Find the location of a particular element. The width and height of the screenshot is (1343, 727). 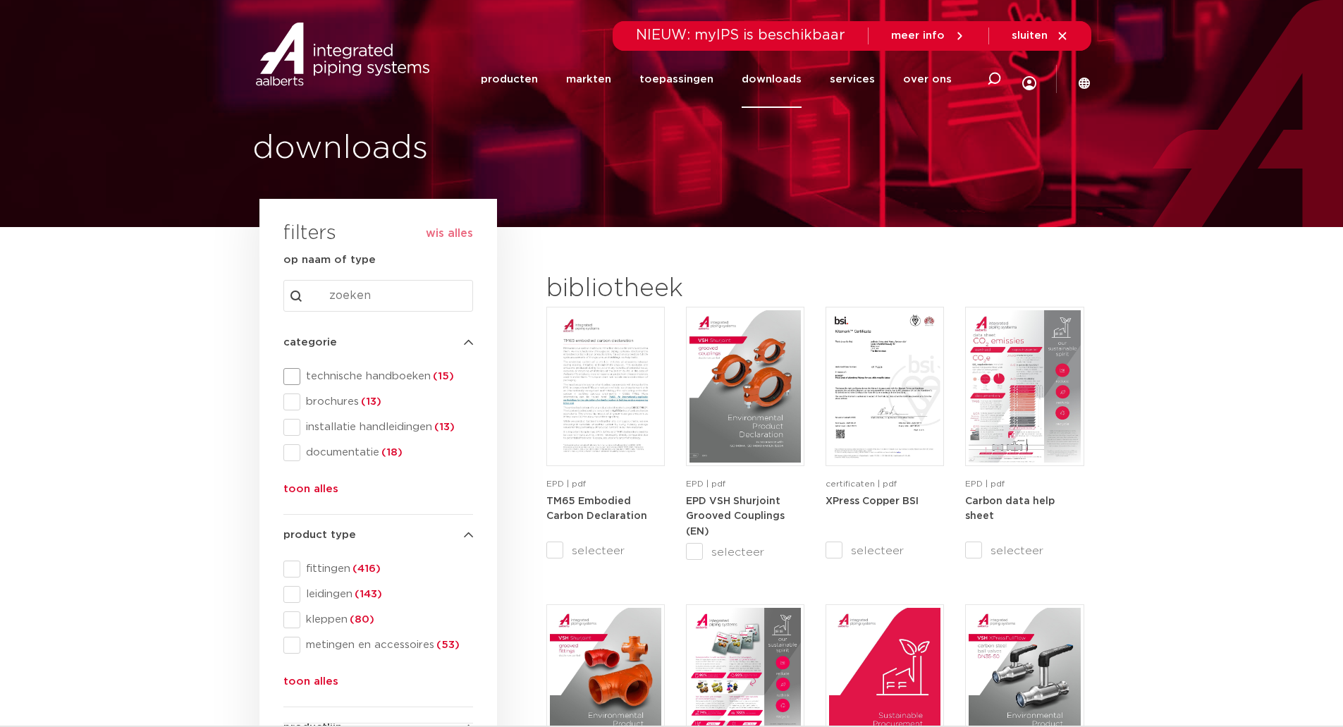

a: EPD VSH Shurjoint Grooved Couplings (EN) is located at coordinates (735, 516).